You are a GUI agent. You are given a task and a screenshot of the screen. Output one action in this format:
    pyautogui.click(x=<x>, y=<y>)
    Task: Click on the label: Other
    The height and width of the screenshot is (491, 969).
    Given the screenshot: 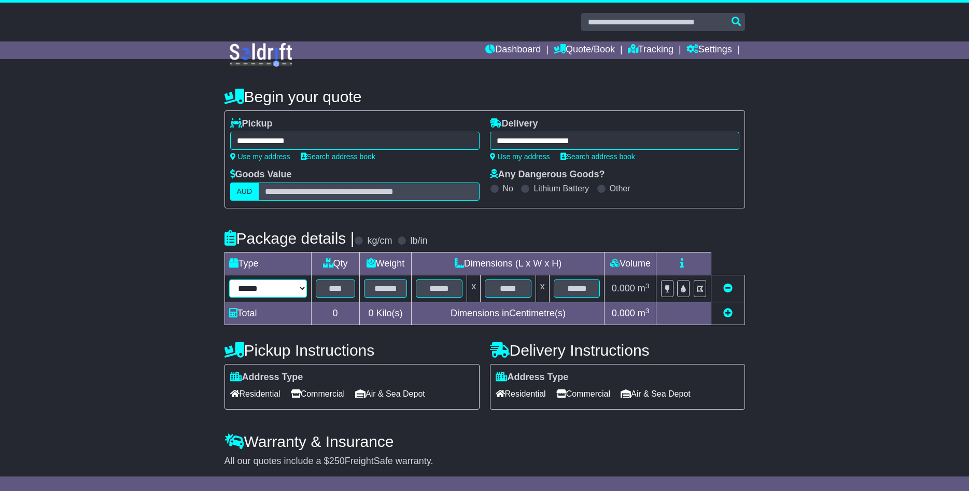 What is the action you would take?
    pyautogui.click(x=620, y=188)
    